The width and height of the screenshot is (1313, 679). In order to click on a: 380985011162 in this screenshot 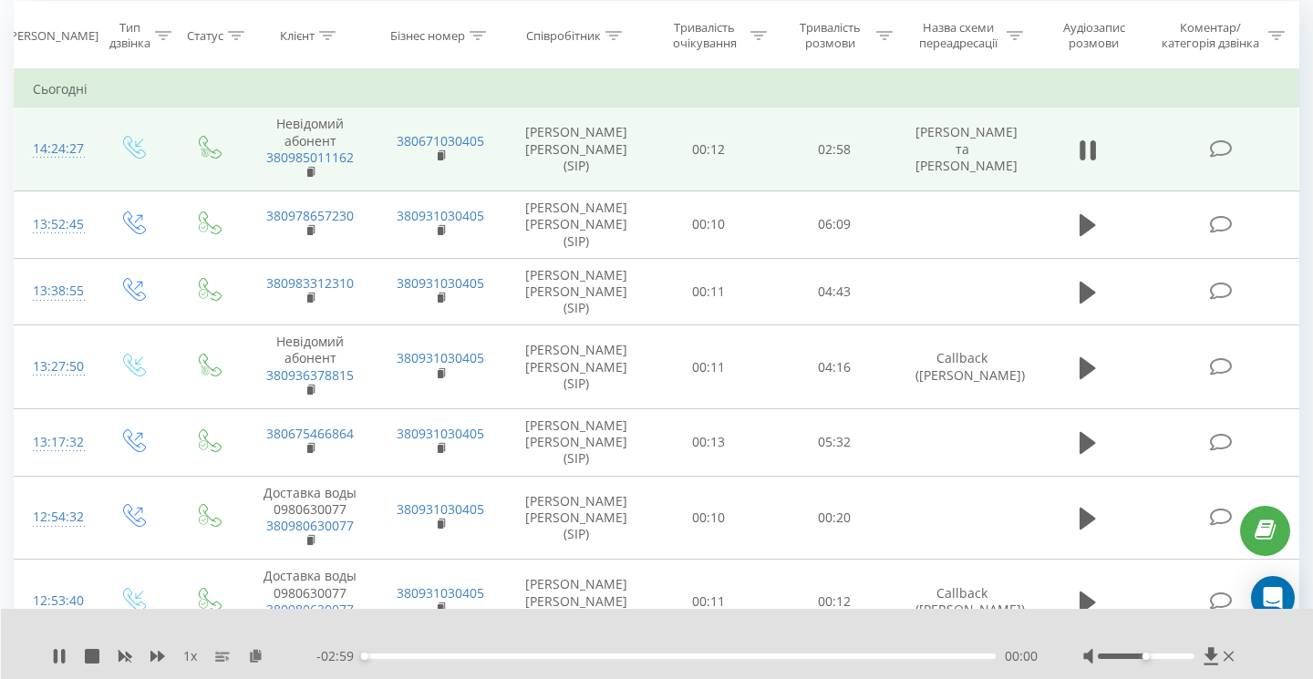, I will do `click(310, 157)`.